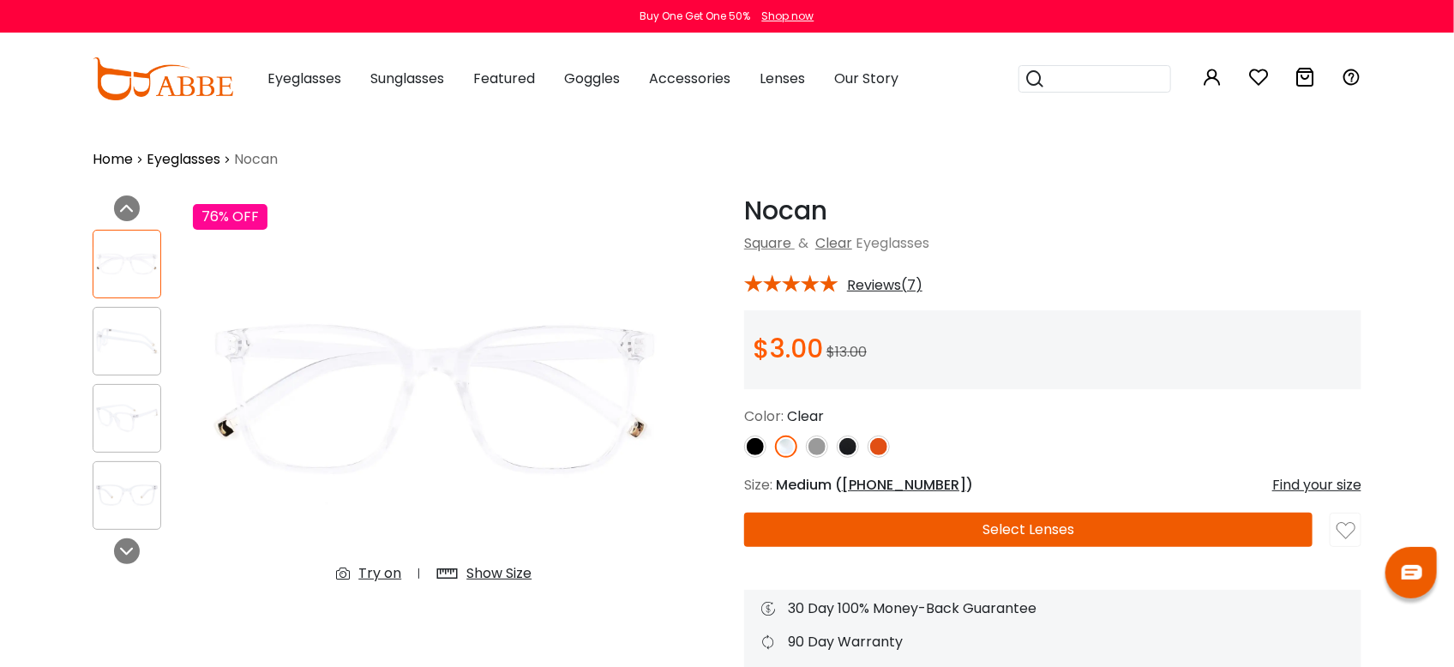 The image size is (1454, 667). What do you see at coordinates (874, 484) in the screenshot?
I see `span: Medium ( )` at bounding box center [874, 484].